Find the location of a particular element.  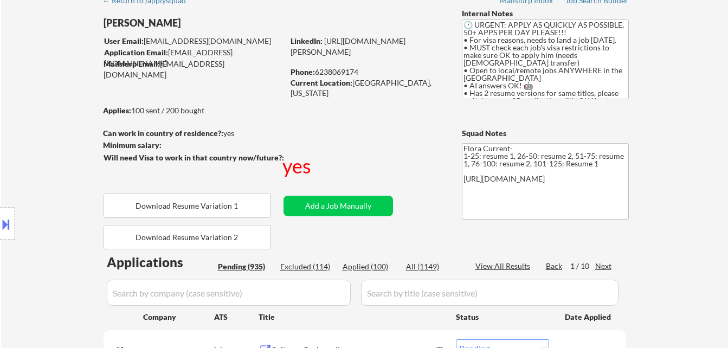

div: yes is located at coordinates (297, 166).